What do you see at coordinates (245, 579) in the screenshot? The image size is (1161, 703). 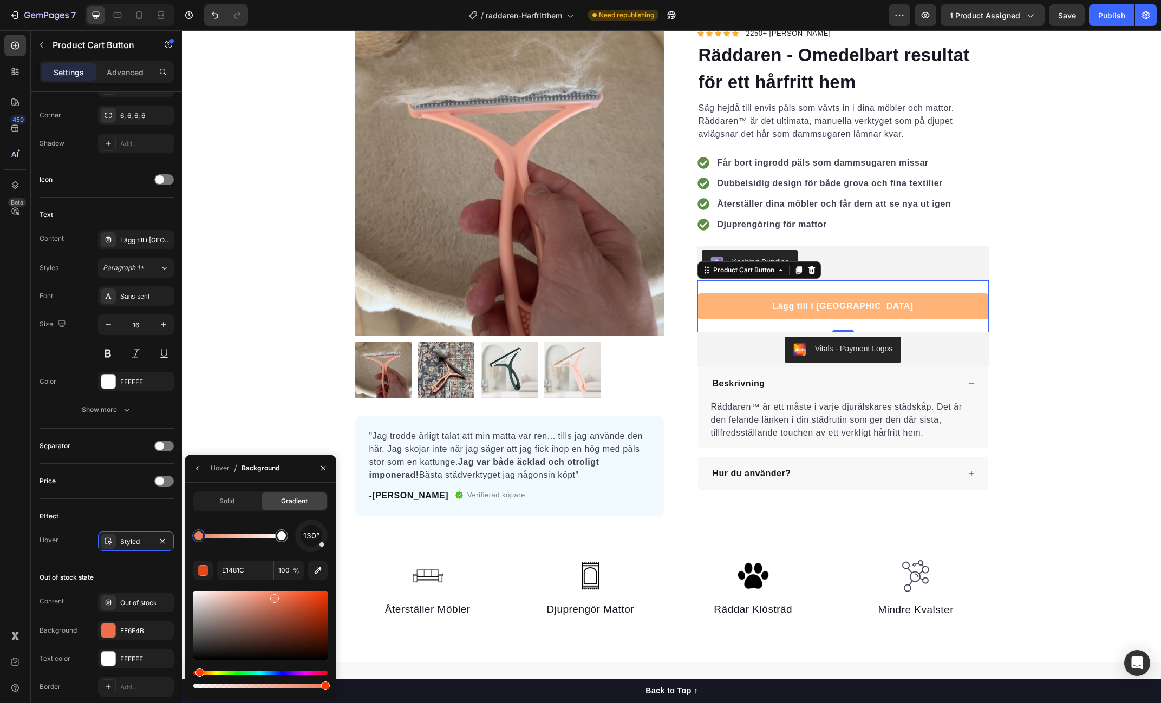 I see `p: Återställer Möbler` at bounding box center [245, 579].